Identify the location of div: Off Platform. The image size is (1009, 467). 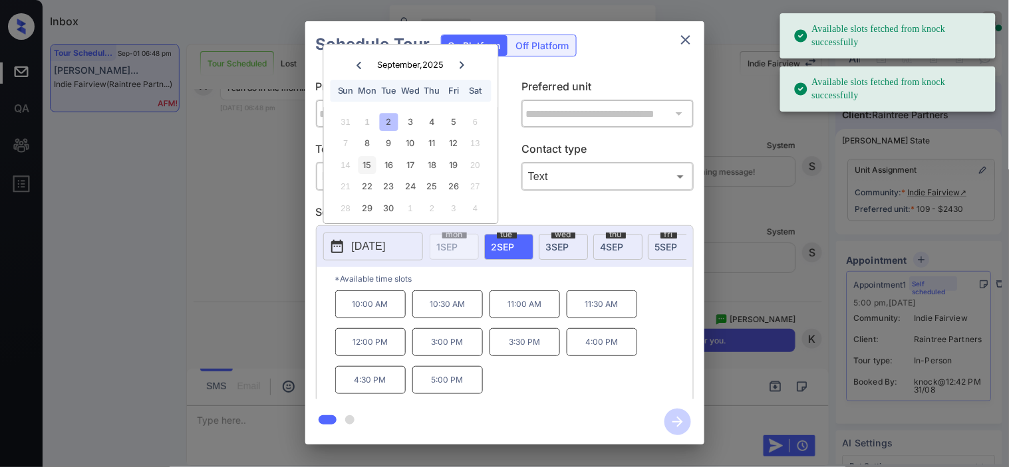
(543, 45).